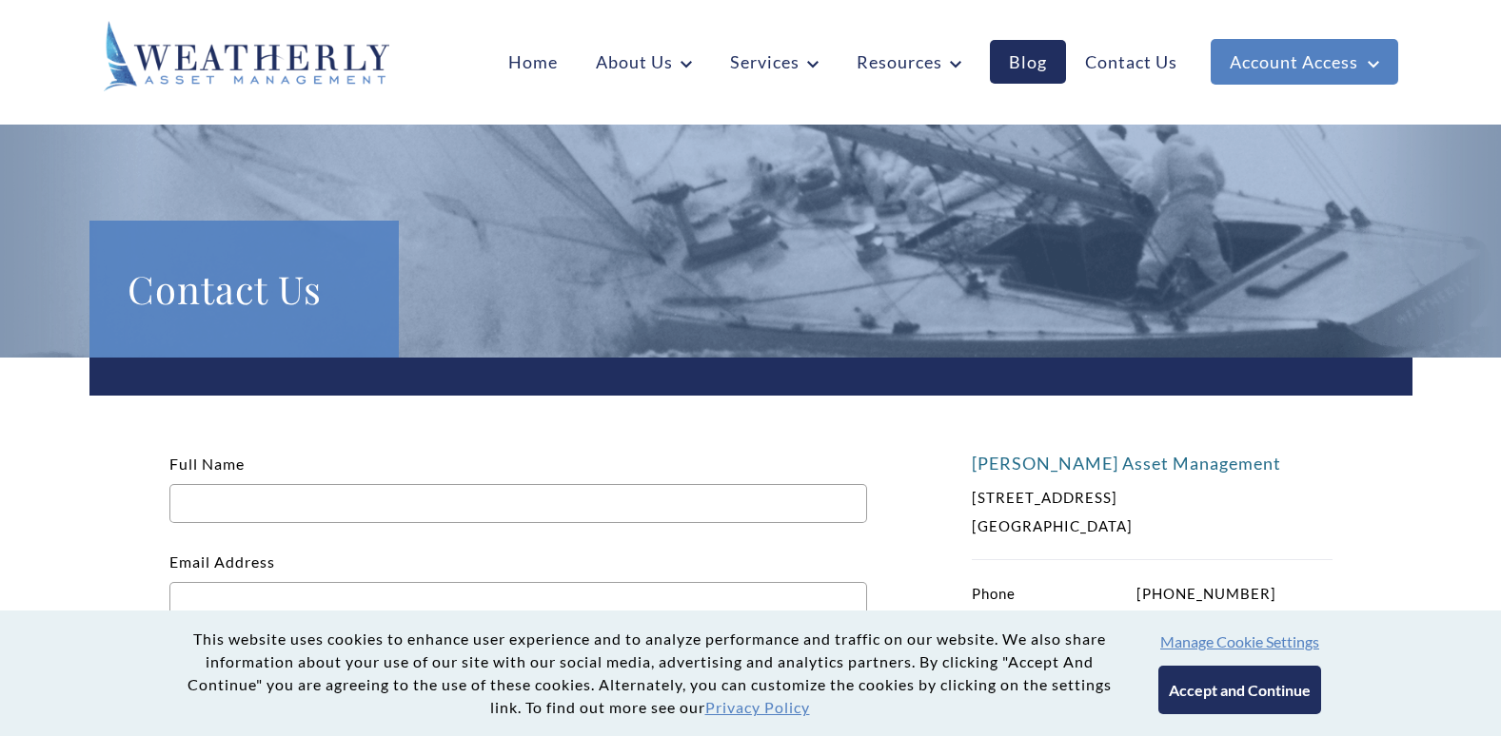  I want to click on span: Phone, so click(993, 594).